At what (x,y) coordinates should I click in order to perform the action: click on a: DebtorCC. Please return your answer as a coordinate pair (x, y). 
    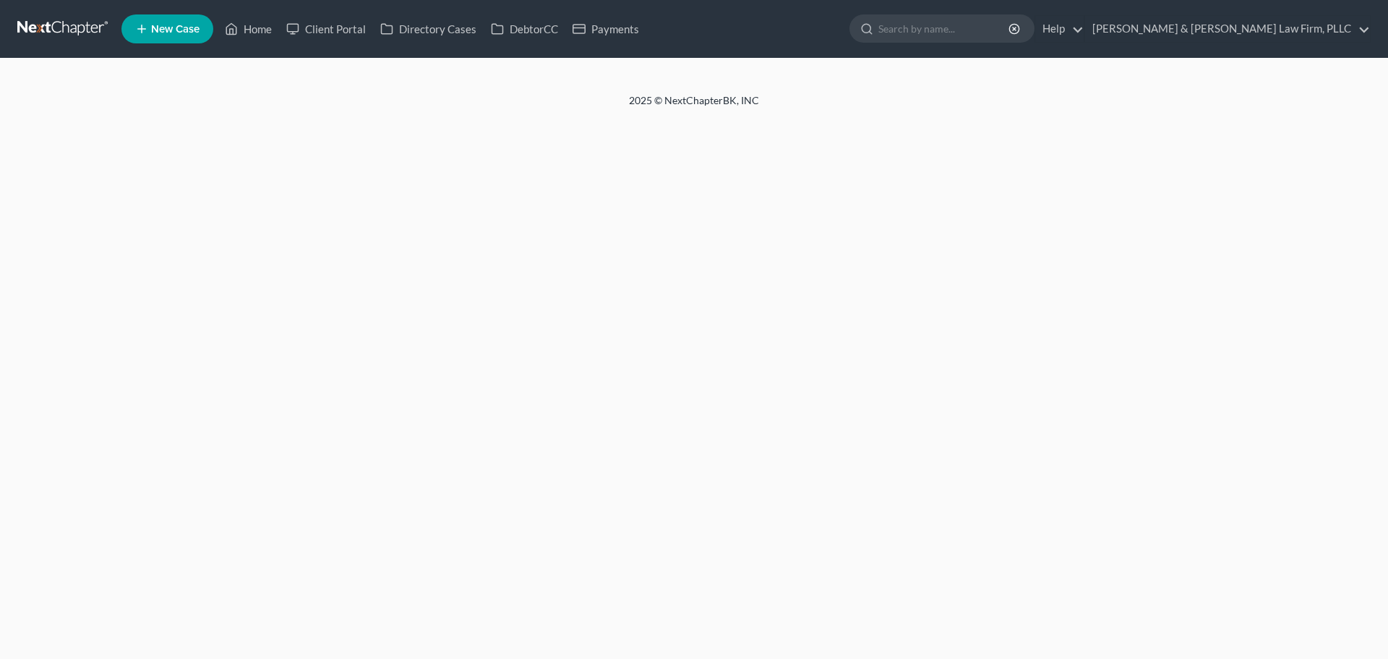
    Looking at the image, I should click on (524, 29).